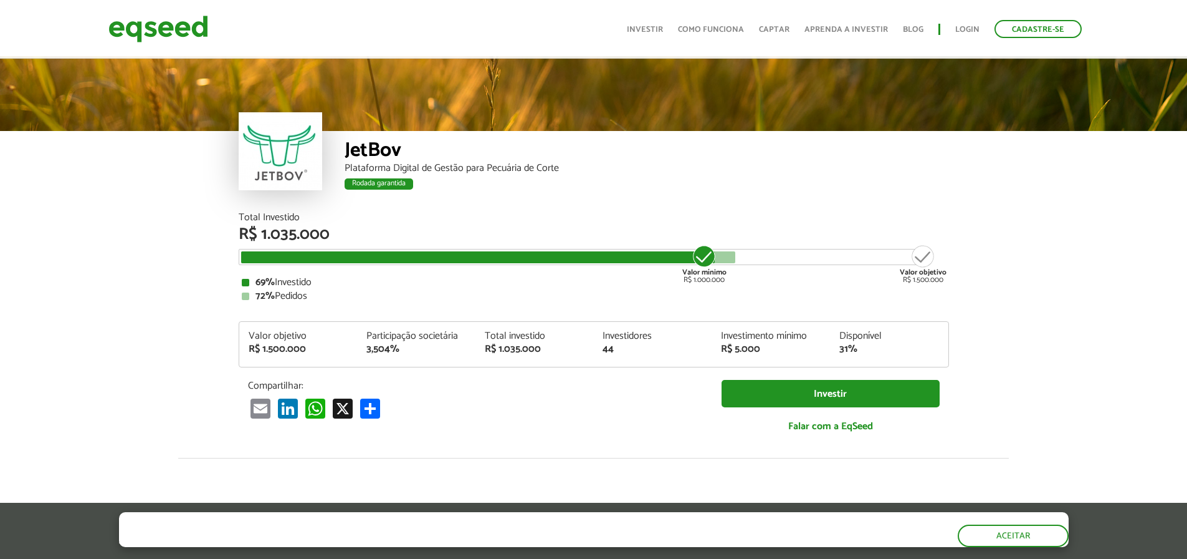 The width and height of the screenshot is (1187, 559). What do you see at coordinates (594, 218) in the screenshot?
I see `div: Total Investido` at bounding box center [594, 218].